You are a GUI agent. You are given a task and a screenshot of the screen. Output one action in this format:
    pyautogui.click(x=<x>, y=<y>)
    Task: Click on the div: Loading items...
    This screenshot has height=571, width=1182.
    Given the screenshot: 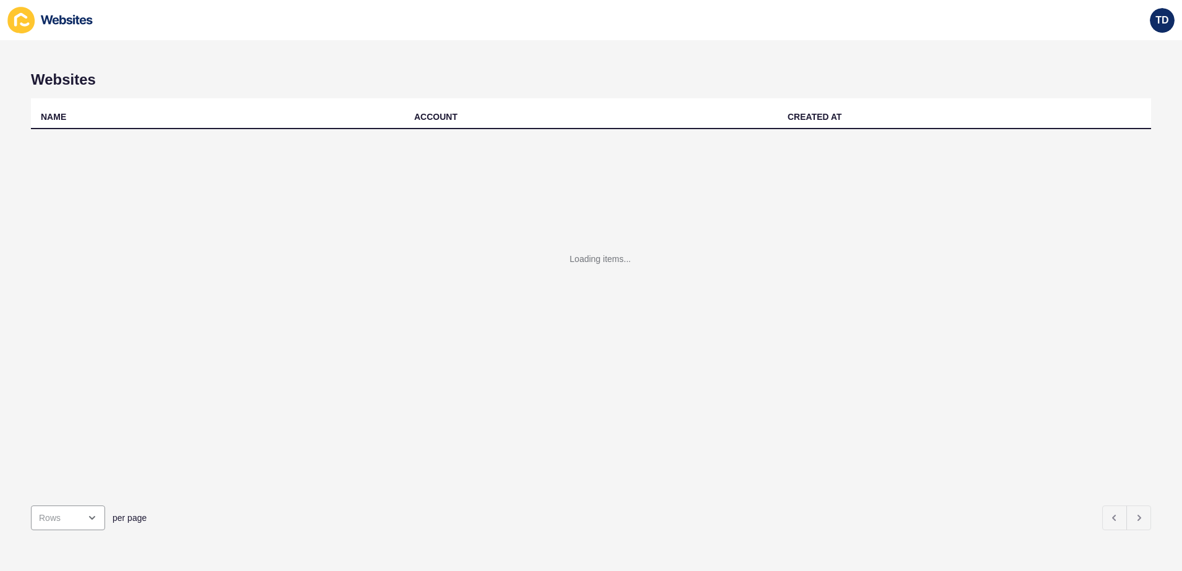 What is the action you would take?
    pyautogui.click(x=600, y=259)
    